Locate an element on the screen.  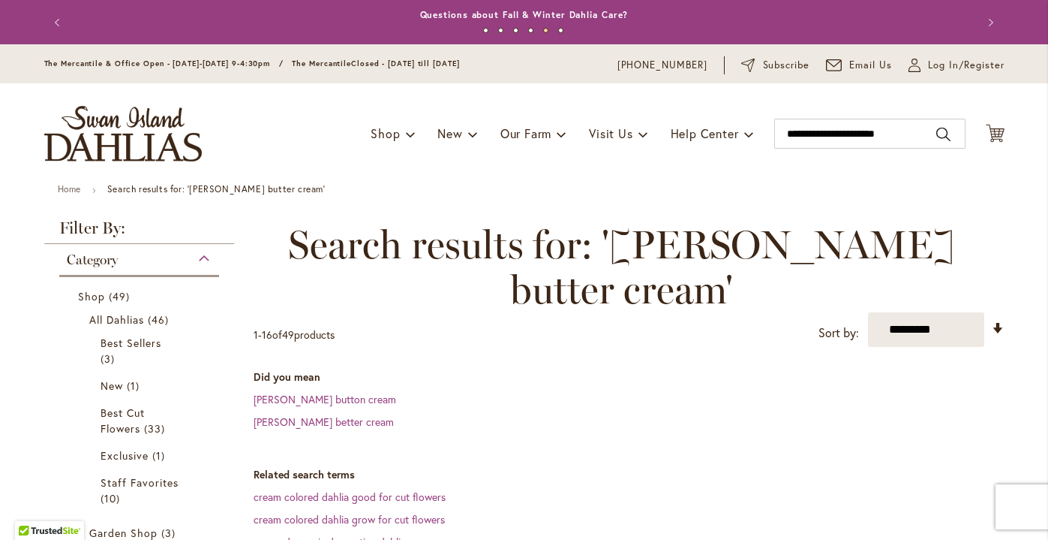
button: Previous is located at coordinates (59, 23).